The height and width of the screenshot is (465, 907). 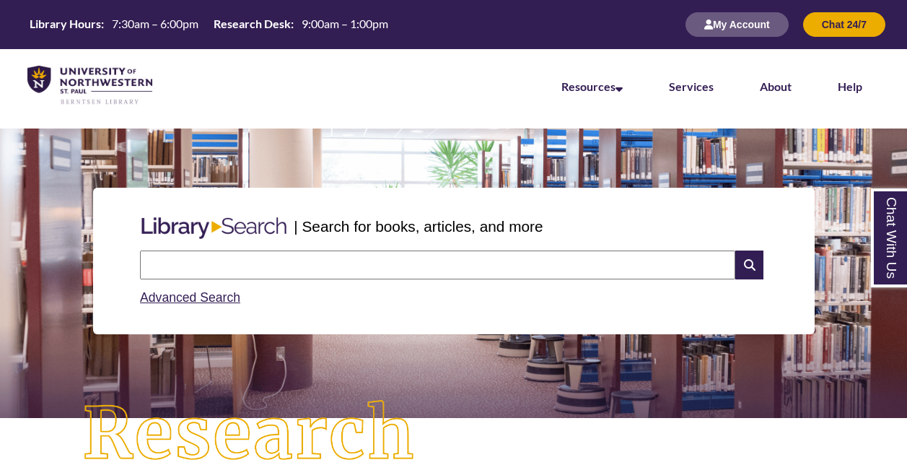 I want to click on a: Chat 24/7, so click(x=844, y=24).